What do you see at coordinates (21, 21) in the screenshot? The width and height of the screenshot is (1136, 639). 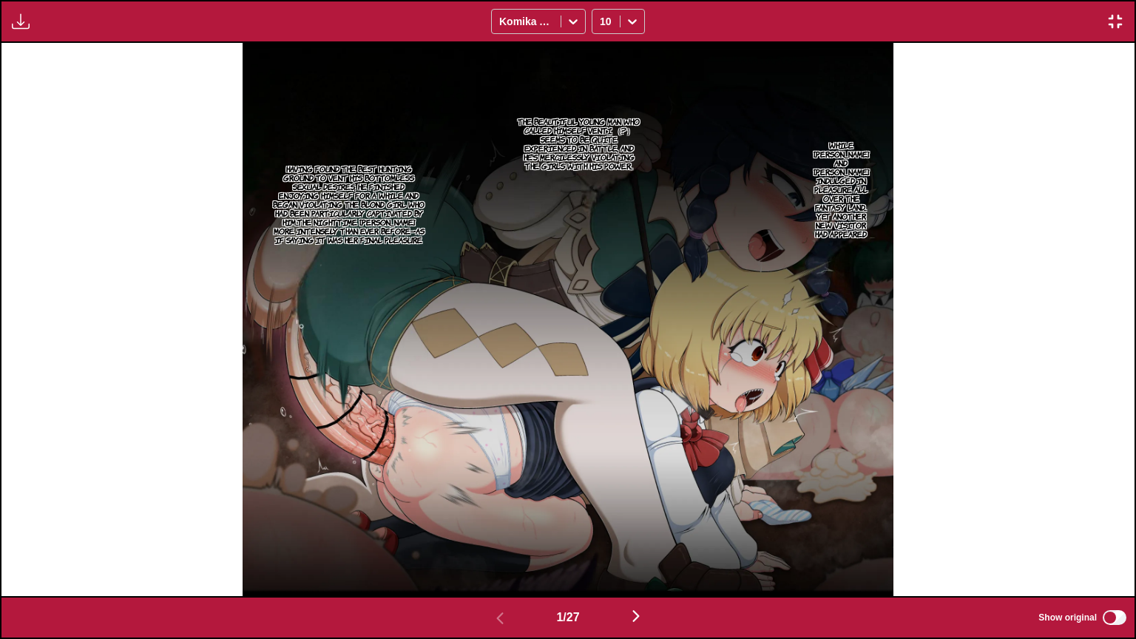 I see `img: Download translated images` at bounding box center [21, 21].